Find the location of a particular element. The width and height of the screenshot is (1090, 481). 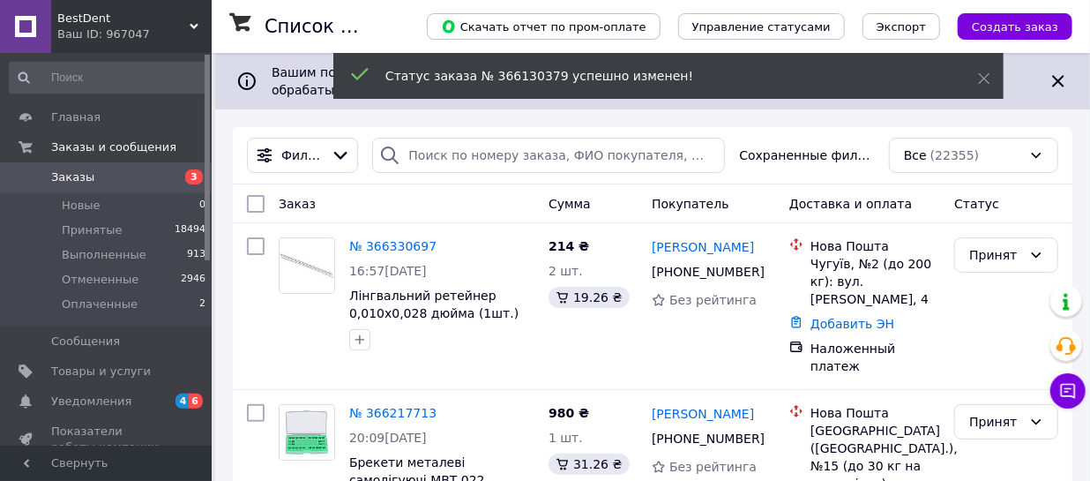

a: Добавить ЭН is located at coordinates (852, 324).